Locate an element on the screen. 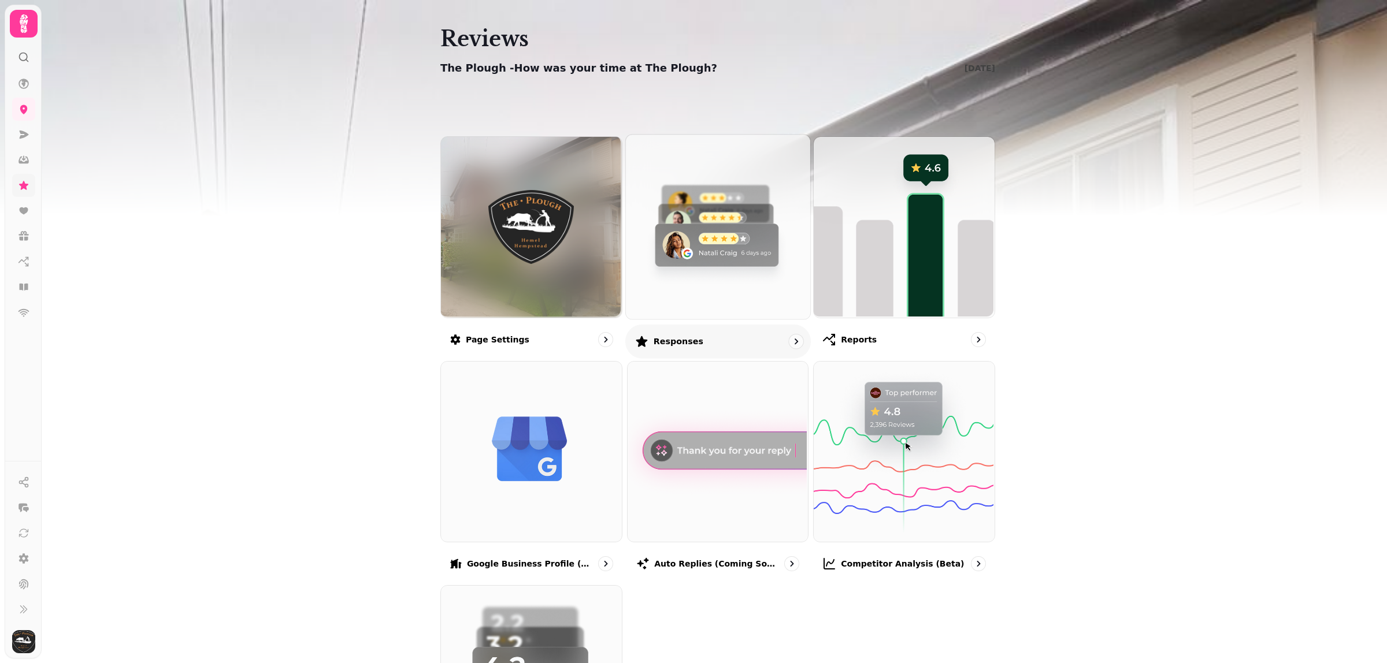 The width and height of the screenshot is (1387, 663). p: Google Business Profile (Beta) is located at coordinates (530, 564).